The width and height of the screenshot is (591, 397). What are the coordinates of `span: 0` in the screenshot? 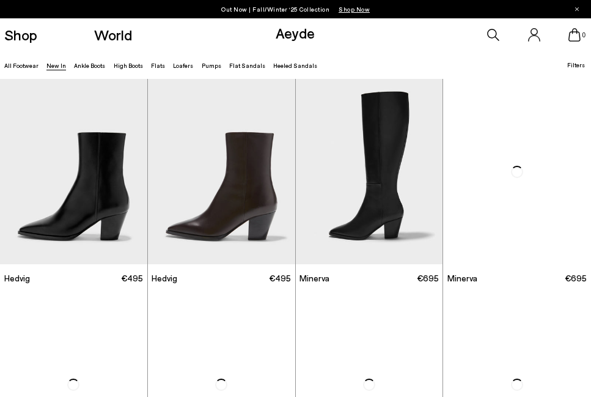 It's located at (584, 35).